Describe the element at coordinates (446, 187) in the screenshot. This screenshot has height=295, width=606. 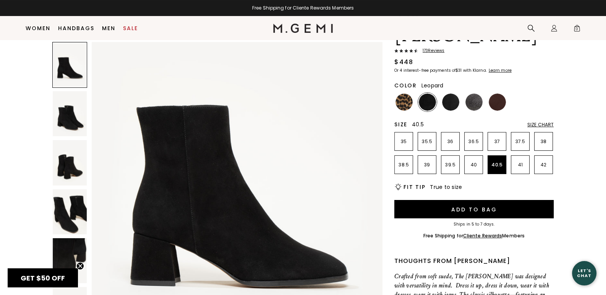
I see `span: True to size` at that location.